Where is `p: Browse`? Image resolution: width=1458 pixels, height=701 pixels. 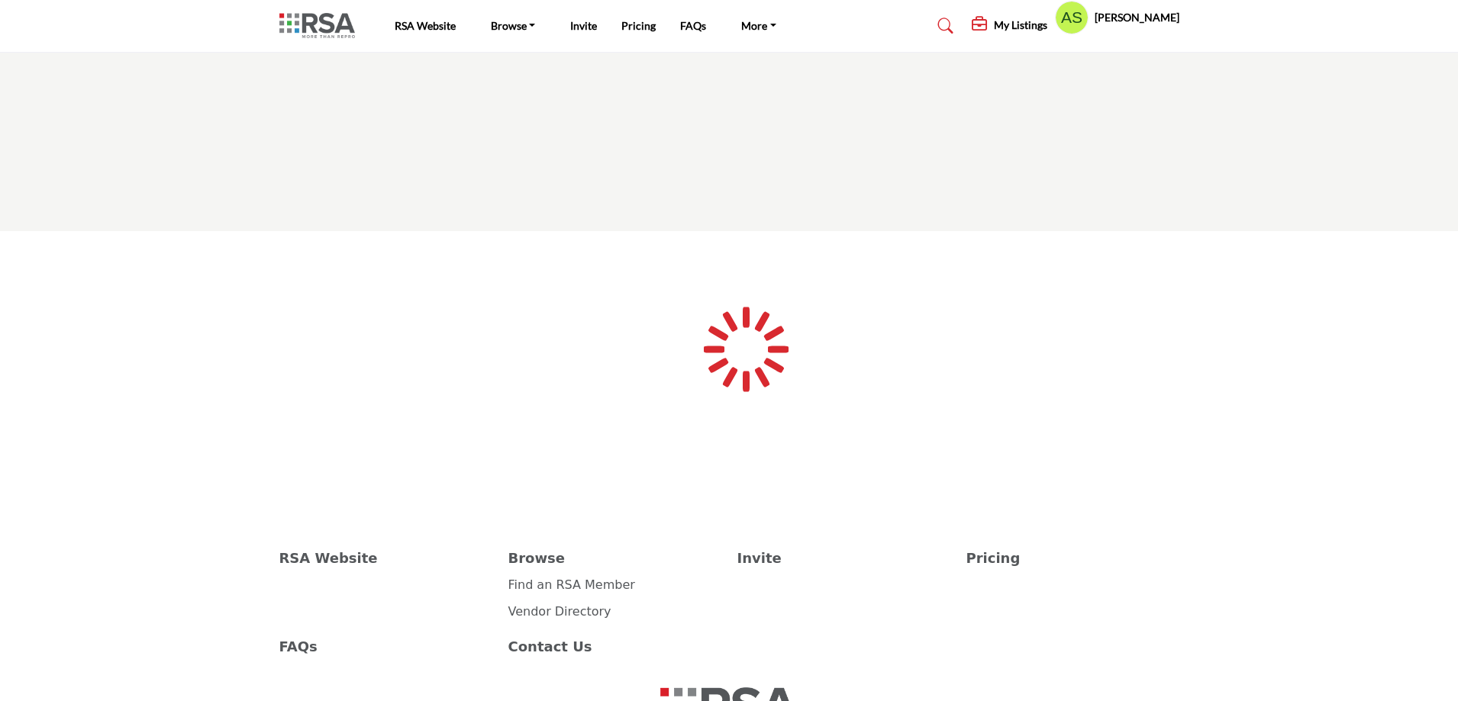
p: Browse is located at coordinates (614, 558).